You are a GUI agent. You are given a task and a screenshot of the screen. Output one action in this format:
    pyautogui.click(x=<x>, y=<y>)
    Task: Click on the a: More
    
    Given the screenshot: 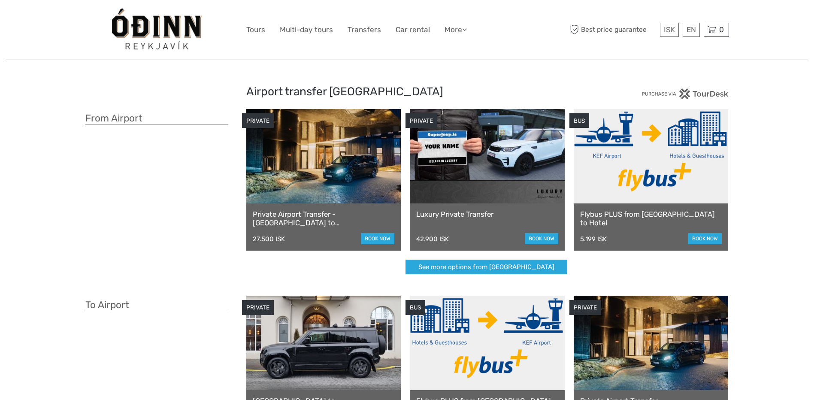 What is the action you would take?
    pyautogui.click(x=456, y=30)
    